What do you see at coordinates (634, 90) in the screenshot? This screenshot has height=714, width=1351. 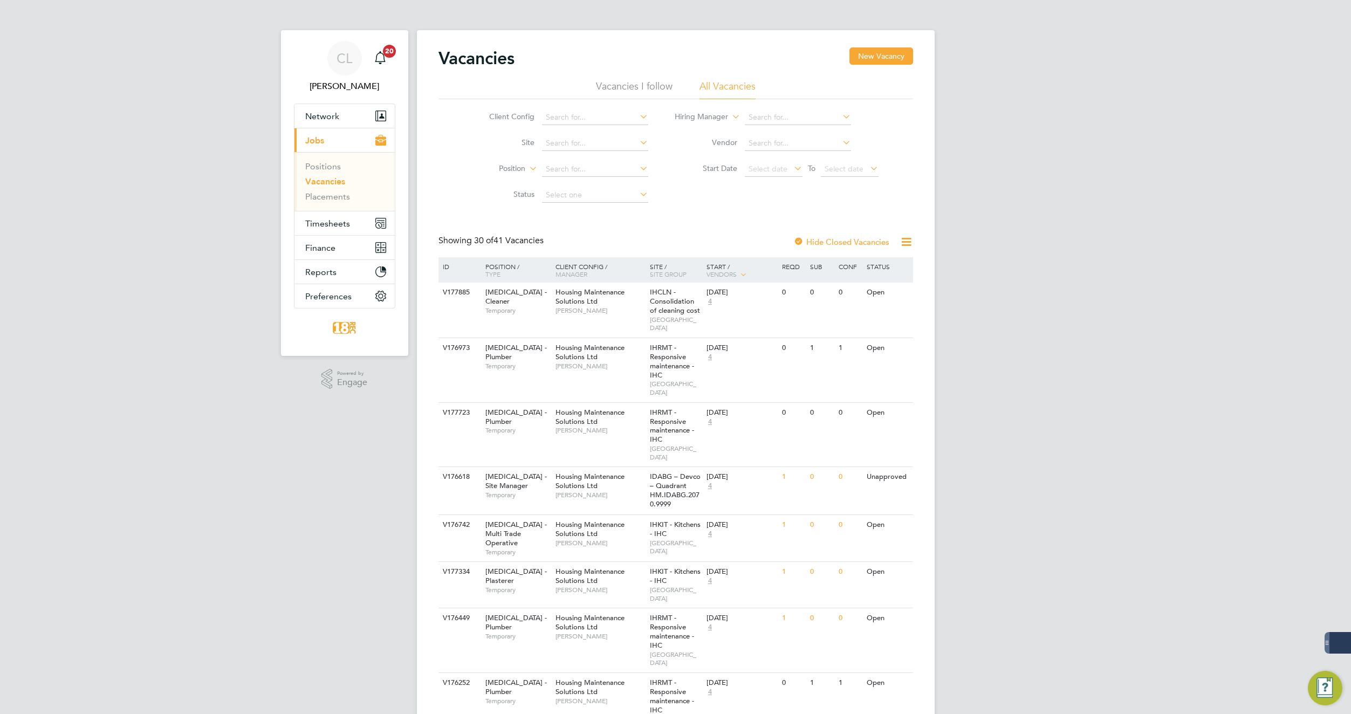 I see `li: Vacancies I follow` at bounding box center [634, 90].